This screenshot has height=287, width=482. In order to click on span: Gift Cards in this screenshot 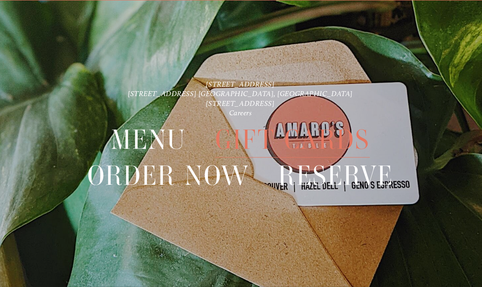, I will do `click(293, 141)`.